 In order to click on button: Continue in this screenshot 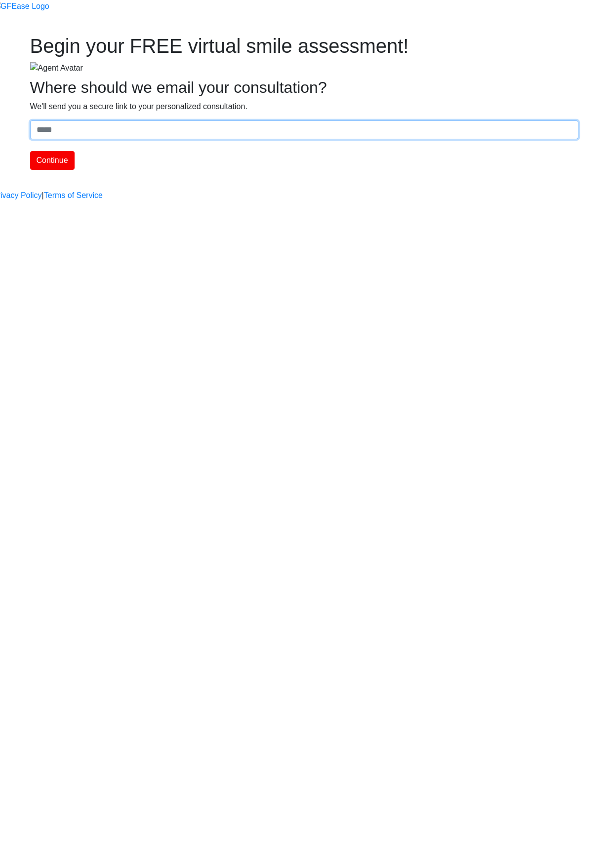, I will do `click(52, 160)`.